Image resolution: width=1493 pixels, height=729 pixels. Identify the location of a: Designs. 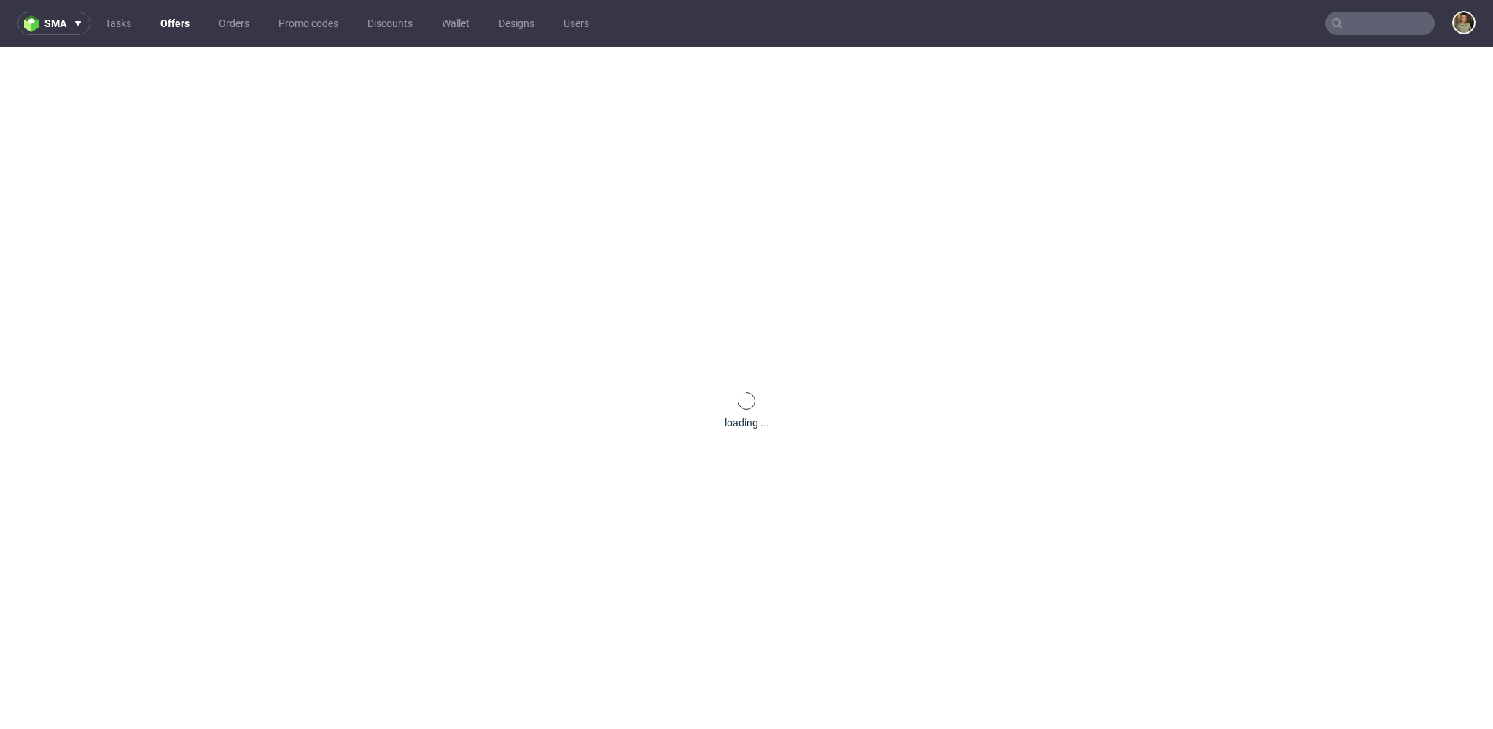
(516, 23).